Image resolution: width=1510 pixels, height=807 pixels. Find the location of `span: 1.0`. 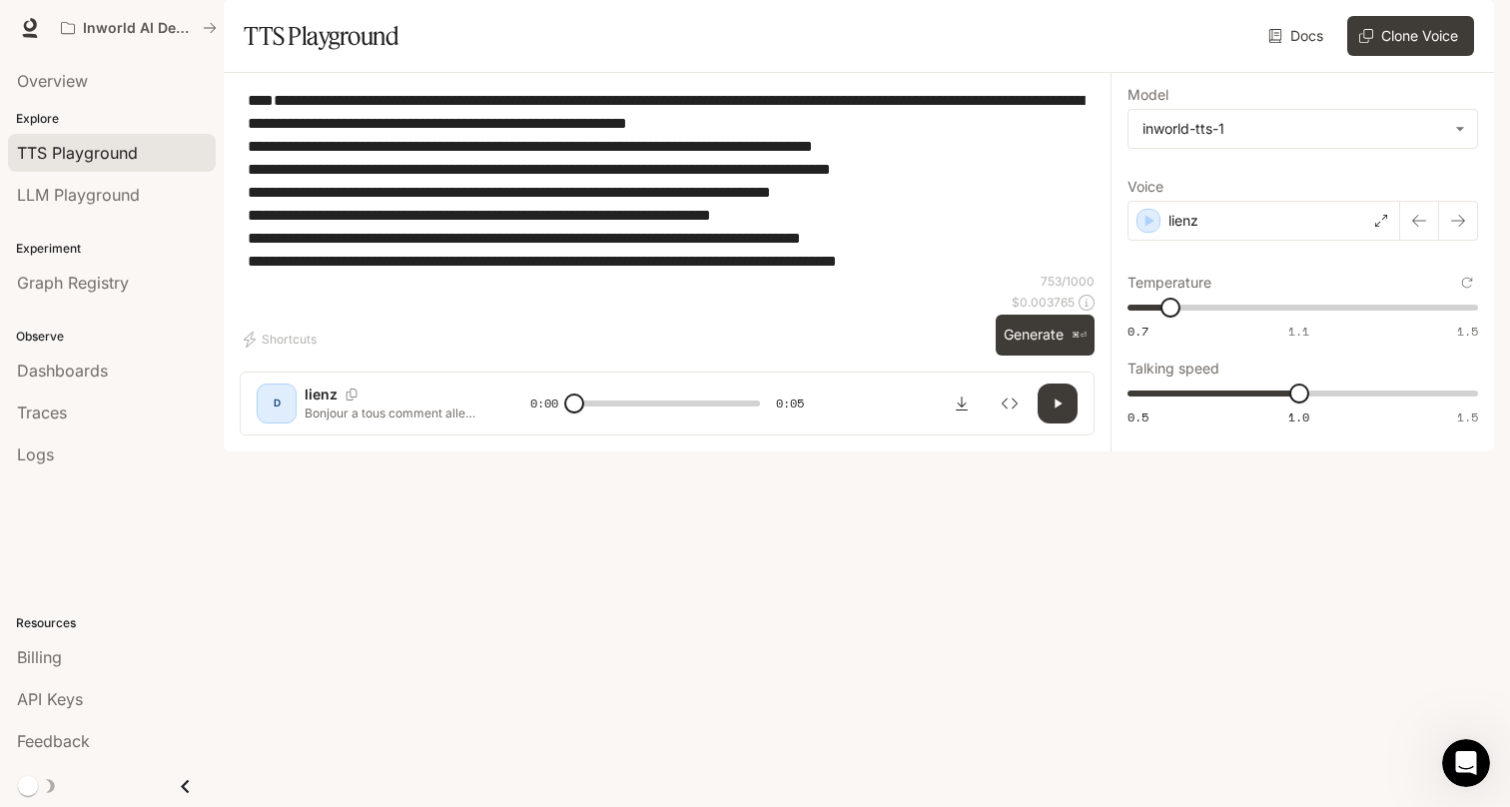

span: 1.0 is located at coordinates (1298, 416).